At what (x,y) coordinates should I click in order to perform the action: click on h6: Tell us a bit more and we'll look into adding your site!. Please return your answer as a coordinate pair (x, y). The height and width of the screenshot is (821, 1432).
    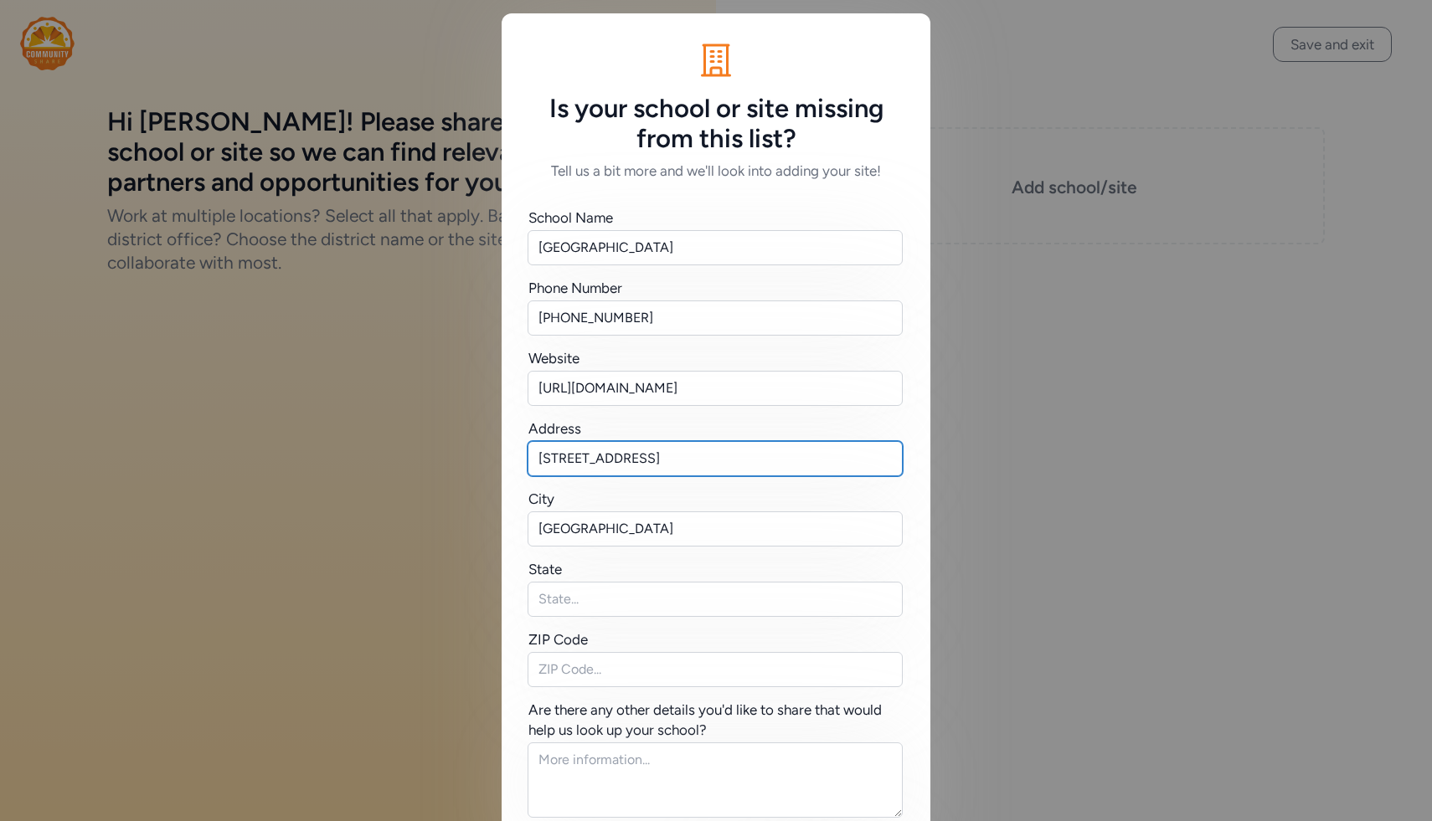
    Looking at the image, I should click on (716, 171).